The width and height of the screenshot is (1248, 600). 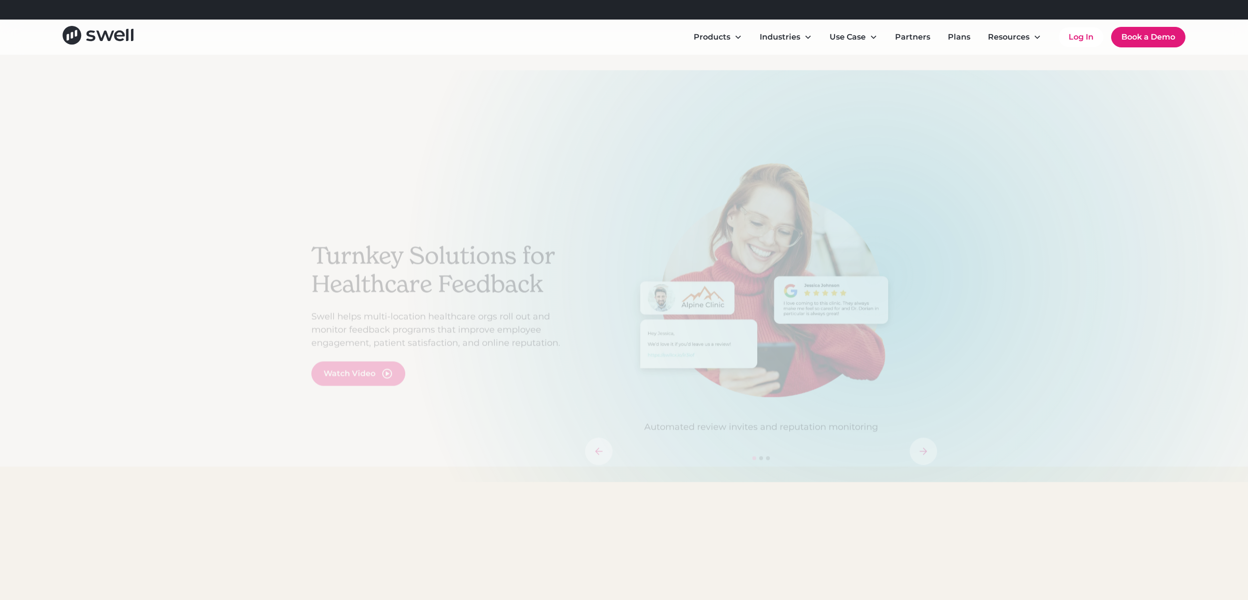 What do you see at coordinates (924, 452) in the screenshot?
I see `div: next slide` at bounding box center [924, 452].